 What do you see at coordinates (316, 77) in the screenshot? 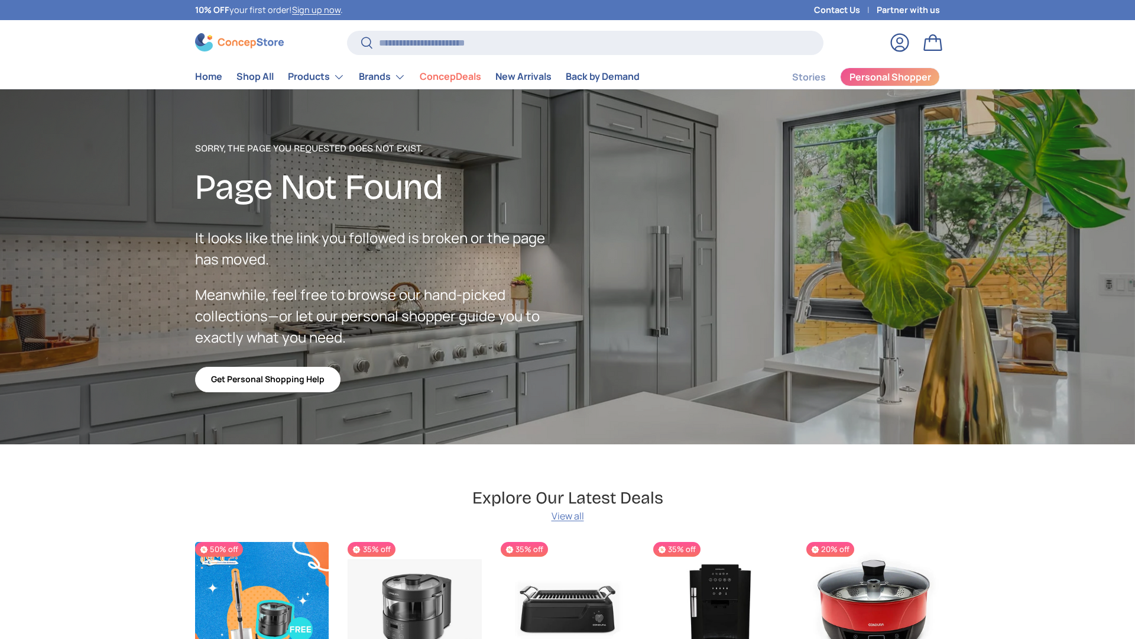
I see `summary: Products` at bounding box center [316, 77].